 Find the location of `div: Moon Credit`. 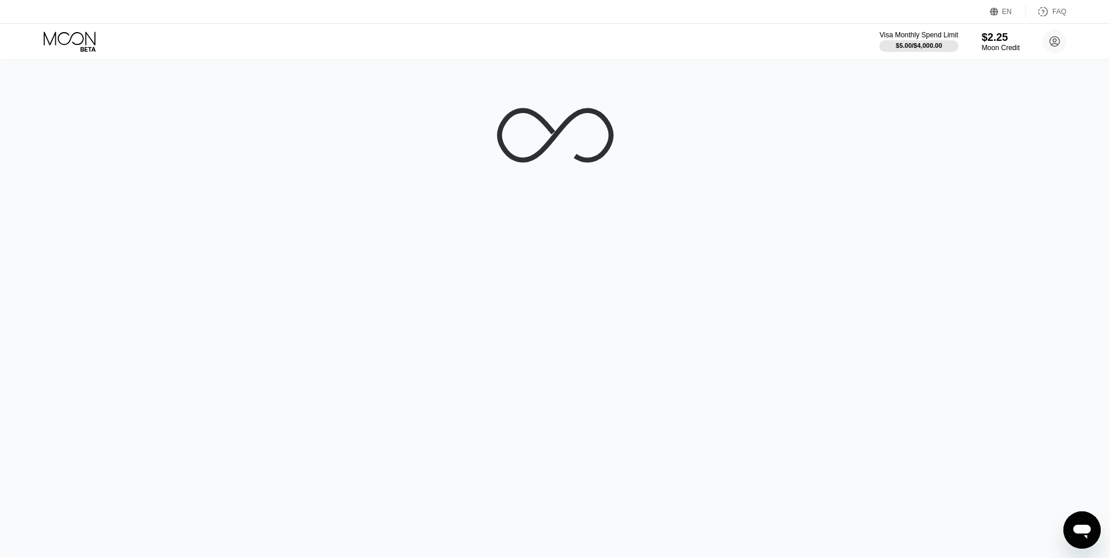

div: Moon Credit is located at coordinates (1000, 48).